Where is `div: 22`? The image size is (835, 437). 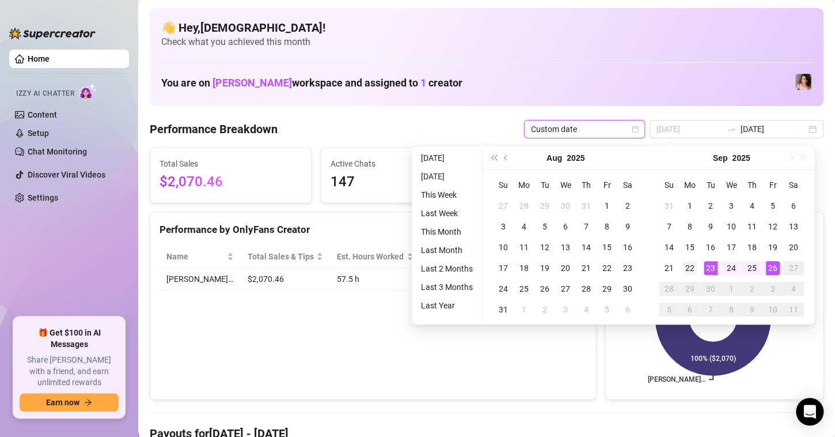 div: 22 is located at coordinates (607, 268).